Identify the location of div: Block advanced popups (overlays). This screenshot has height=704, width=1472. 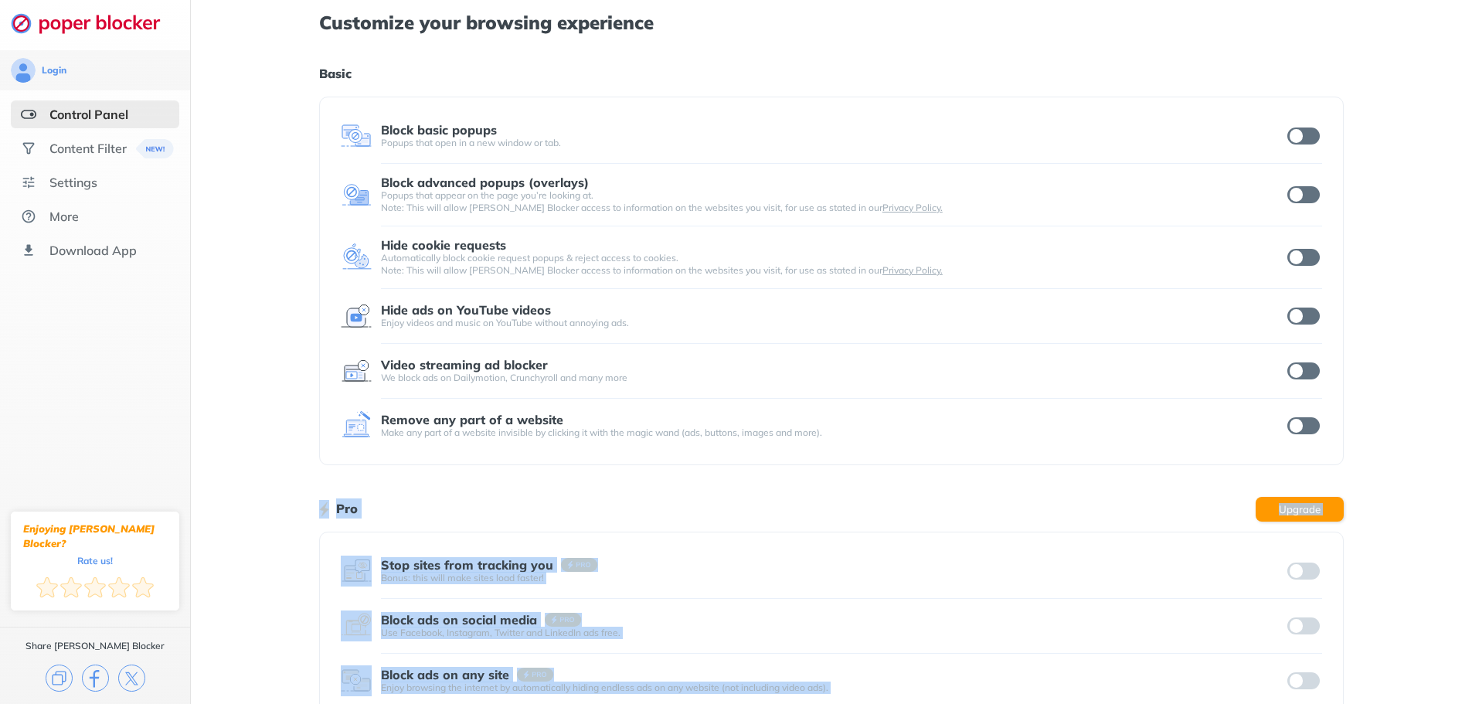
(484, 182).